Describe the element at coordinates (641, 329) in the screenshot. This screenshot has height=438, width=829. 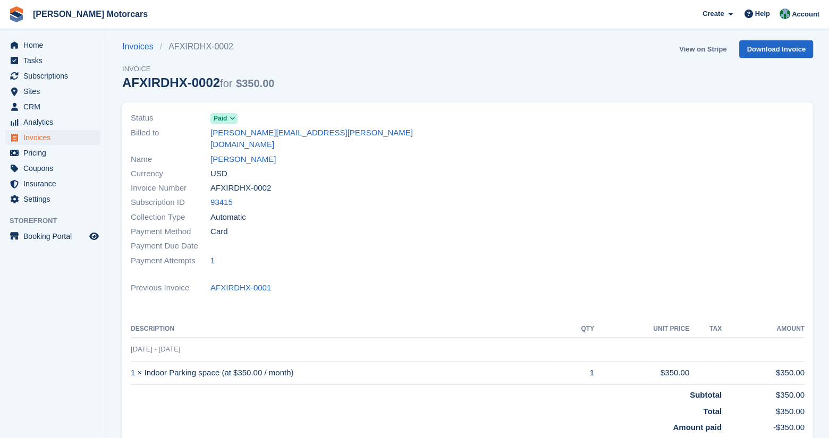
I see `th: Unit Price` at that location.